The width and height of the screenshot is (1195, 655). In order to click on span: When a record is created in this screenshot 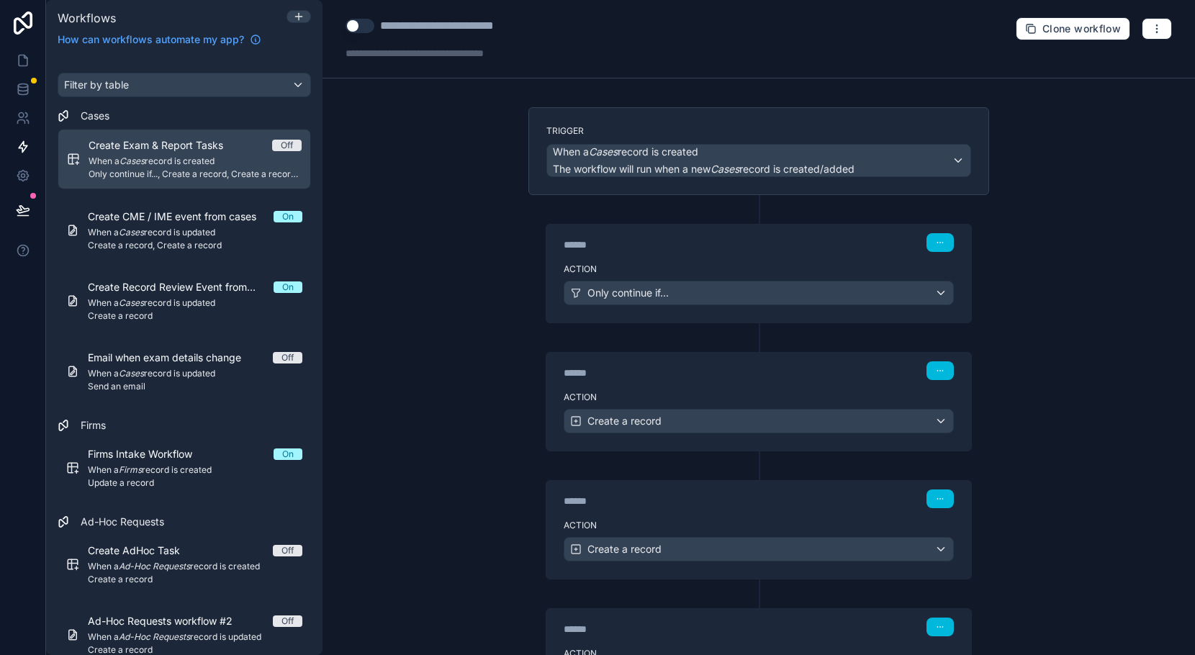, I will do `click(625, 152)`.